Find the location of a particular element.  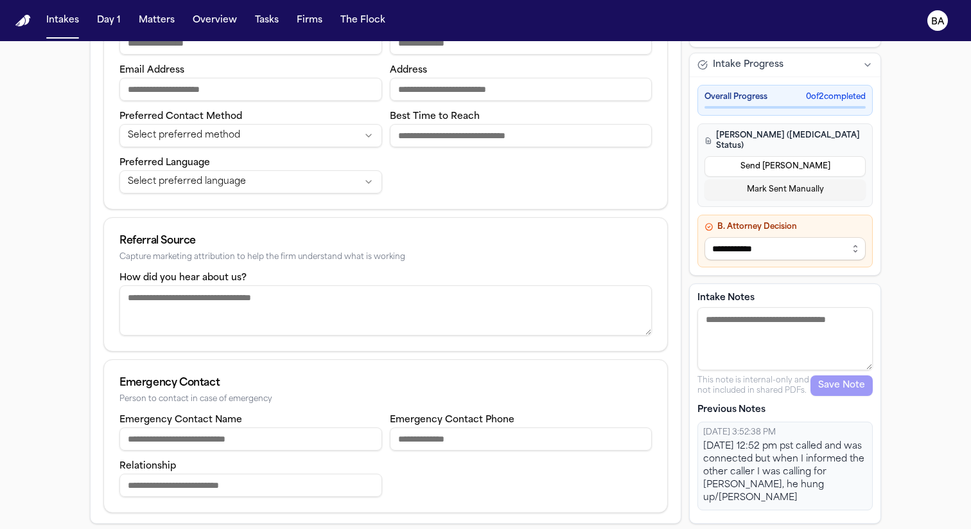

span: Intake Progress is located at coordinates (748, 65).